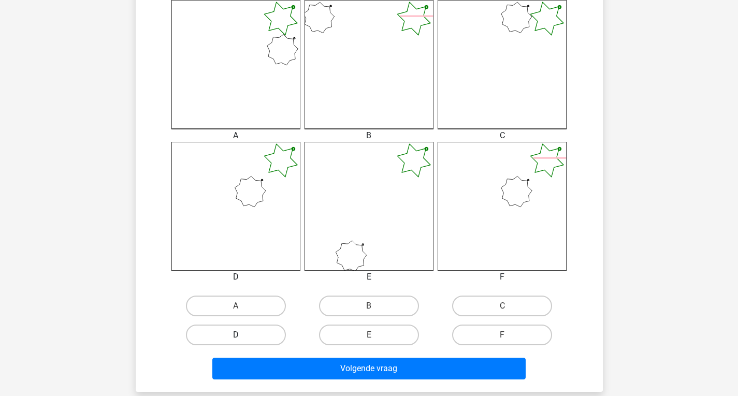 The height and width of the screenshot is (396, 738). Describe the element at coordinates (369, 335) in the screenshot. I see `label: E` at that location.